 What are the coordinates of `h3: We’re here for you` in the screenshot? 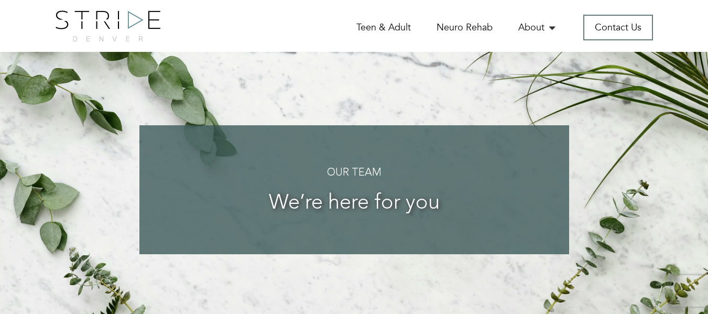 It's located at (354, 203).